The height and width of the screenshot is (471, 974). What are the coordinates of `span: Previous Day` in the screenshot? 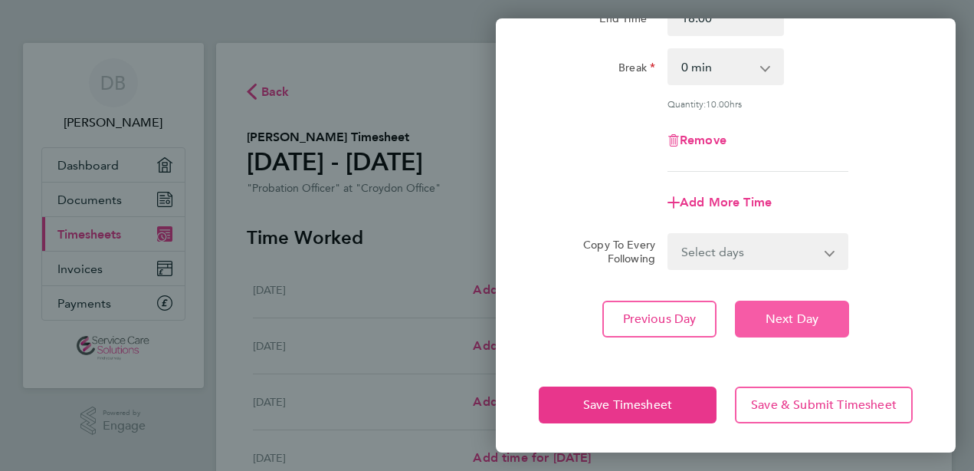 It's located at (660, 319).